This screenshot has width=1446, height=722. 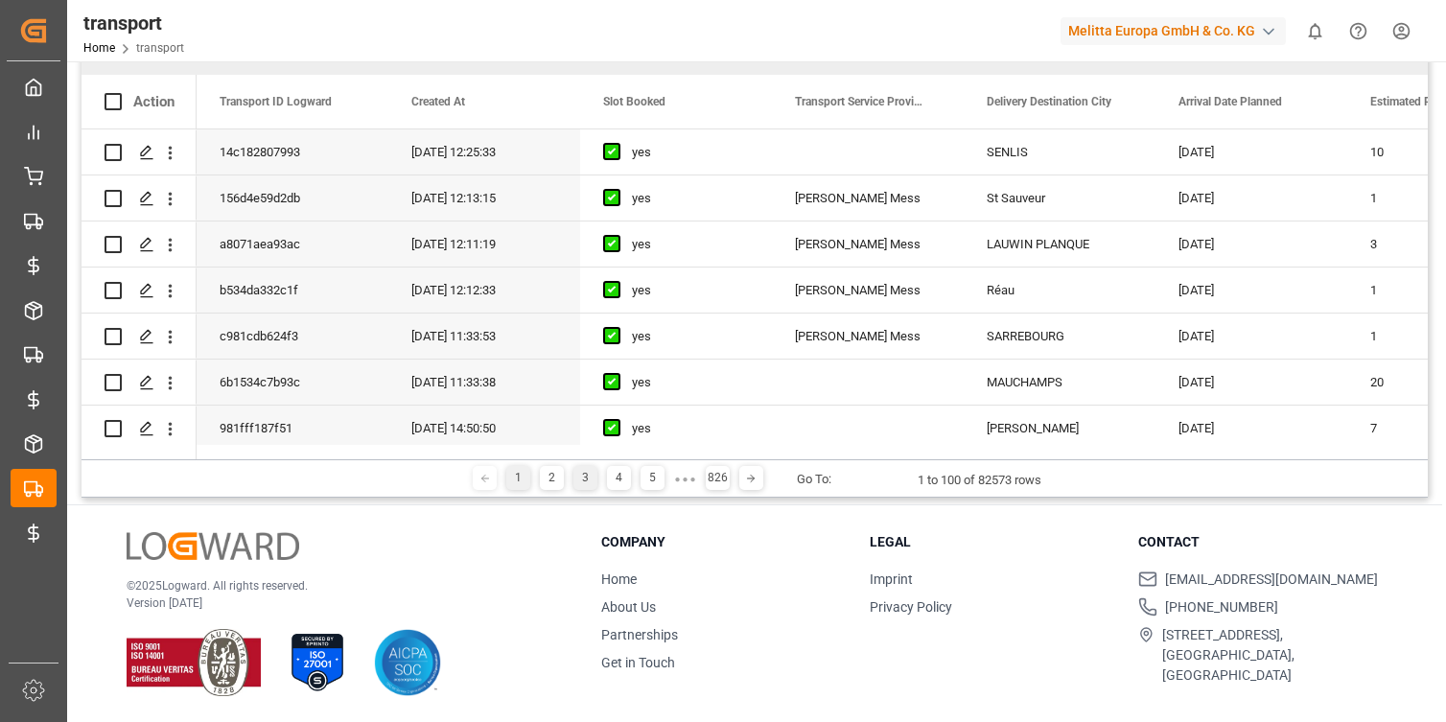 I want to click on div: 4, so click(x=618, y=478).